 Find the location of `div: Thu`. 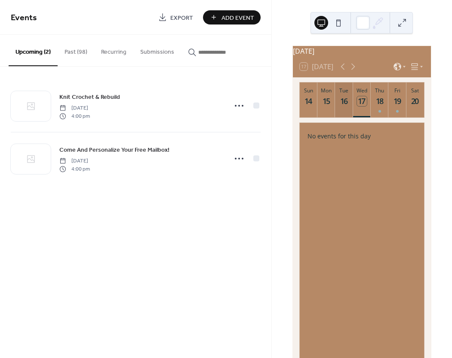

div: Thu is located at coordinates (379, 90).